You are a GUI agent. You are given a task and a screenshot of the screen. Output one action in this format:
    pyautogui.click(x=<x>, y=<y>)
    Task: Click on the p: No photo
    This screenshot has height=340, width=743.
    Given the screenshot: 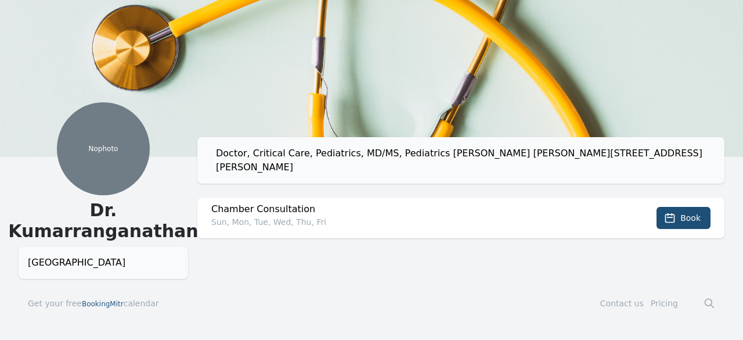 What is the action you would take?
    pyautogui.click(x=103, y=149)
    